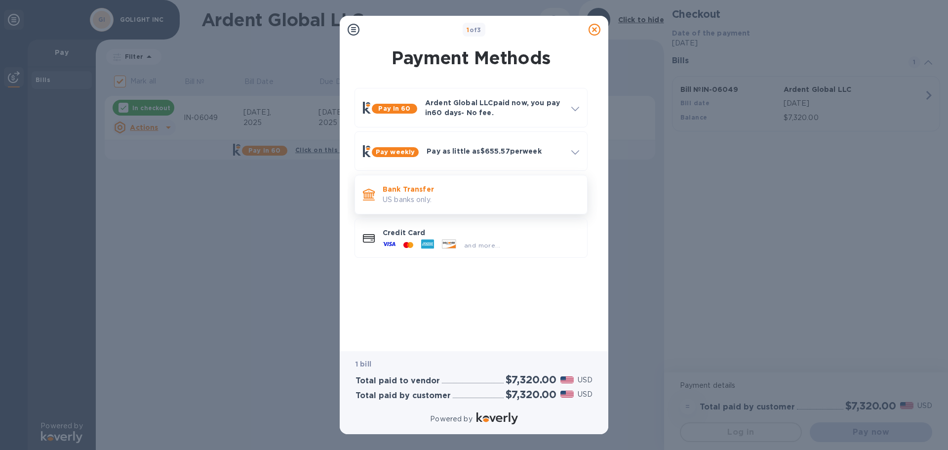 The image size is (948, 450). Describe the element at coordinates (495, 151) in the screenshot. I see `p: Pay as little as $655.57 per week` at that location.